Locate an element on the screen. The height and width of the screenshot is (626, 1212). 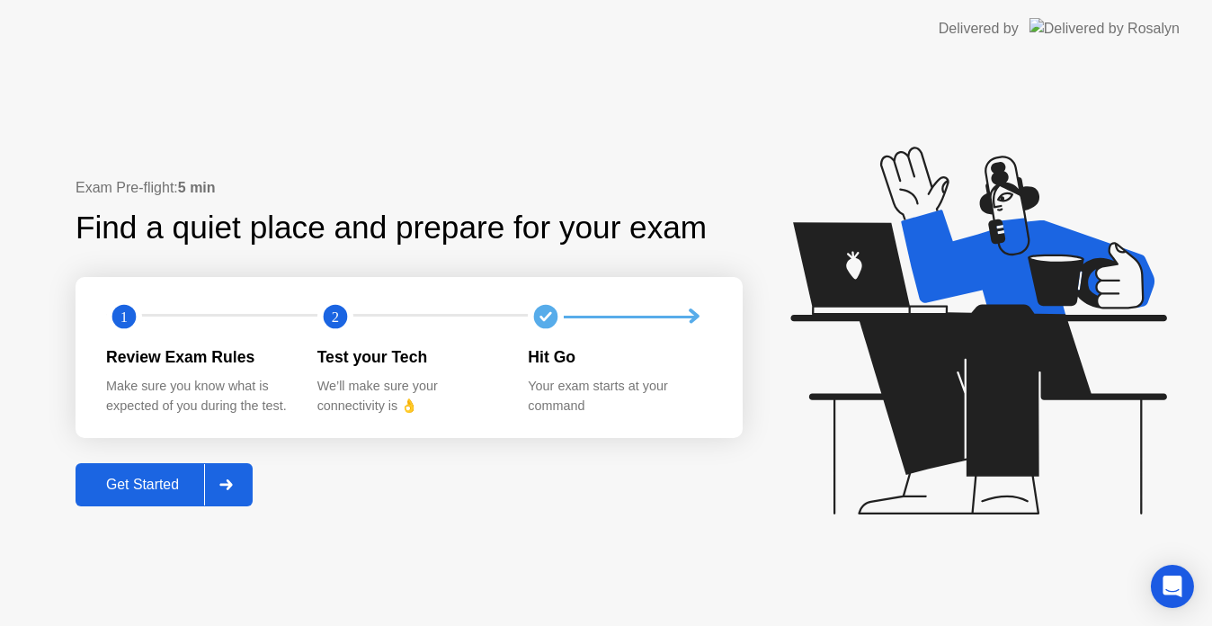
div: Review Exam Rules is located at coordinates (197, 357).